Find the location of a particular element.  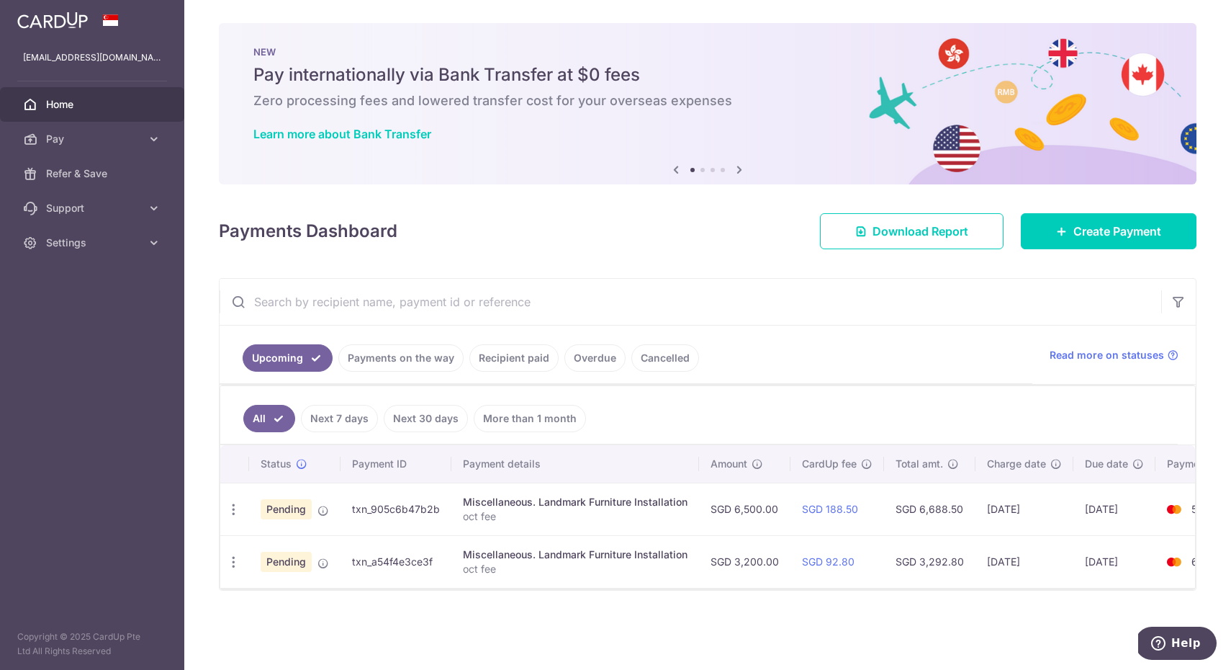

a: More than 1 month is located at coordinates (530, 418).